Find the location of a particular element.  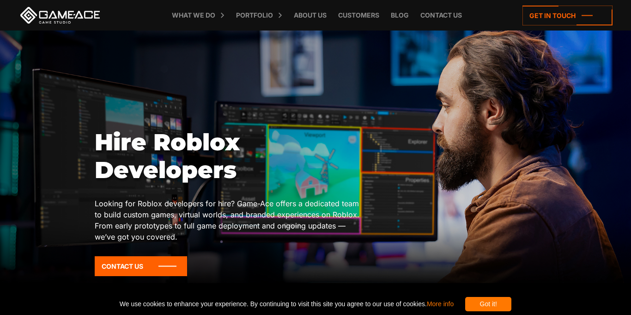

span: We use cookies to enhance your experience. By continuing to visit this site you agree to our use ... is located at coordinates (287, 304).